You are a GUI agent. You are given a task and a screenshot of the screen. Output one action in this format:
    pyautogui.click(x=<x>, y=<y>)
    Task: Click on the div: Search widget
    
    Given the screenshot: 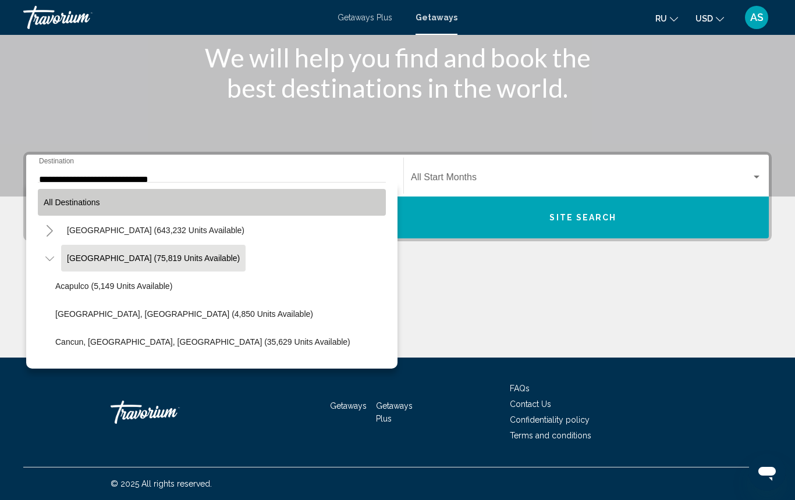 What is the action you would take?
    pyautogui.click(x=397, y=197)
    